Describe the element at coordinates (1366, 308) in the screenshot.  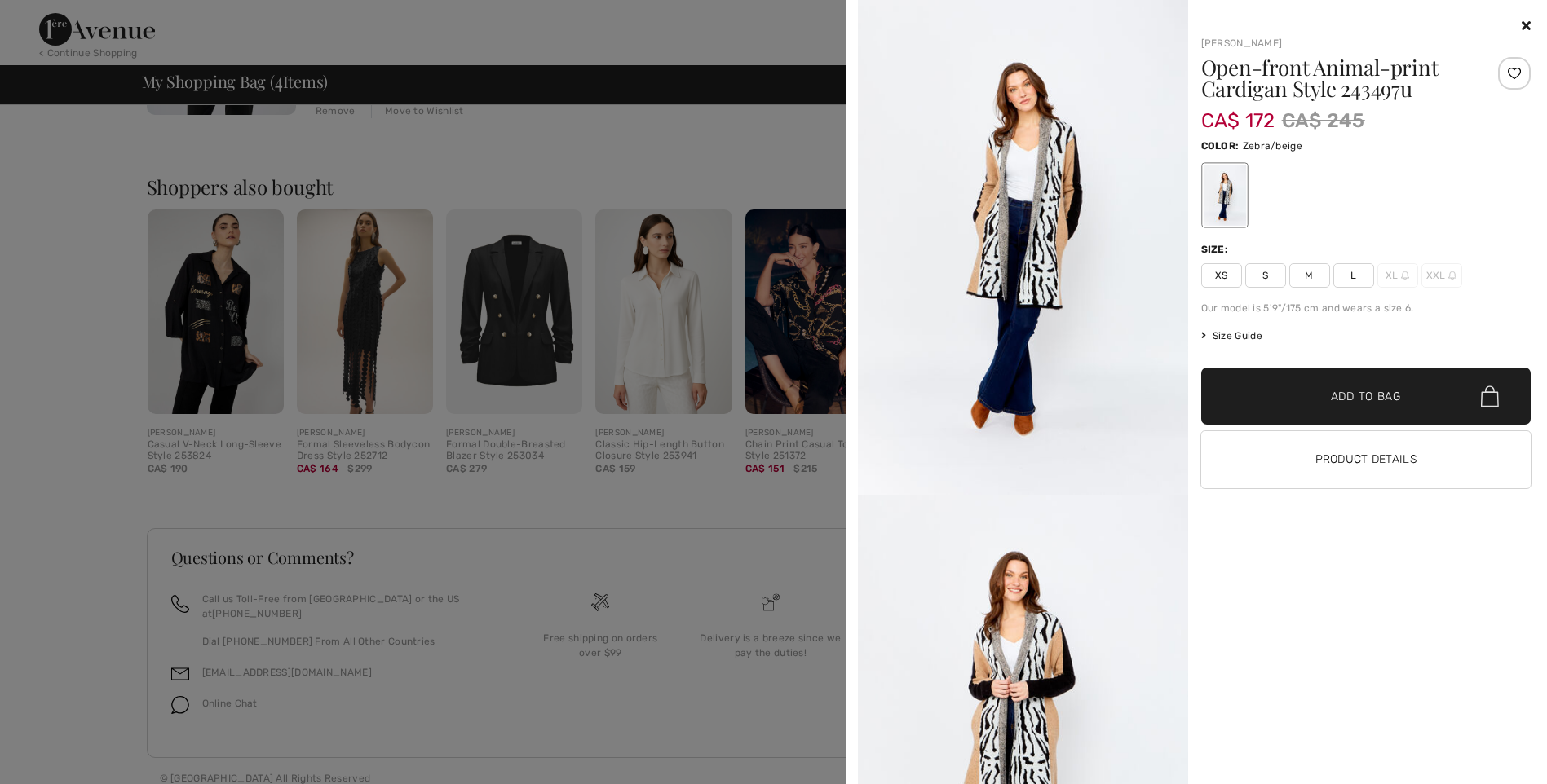
I see `div: Our model is 5'9"/175 cm and wears a size 6.` at that location.